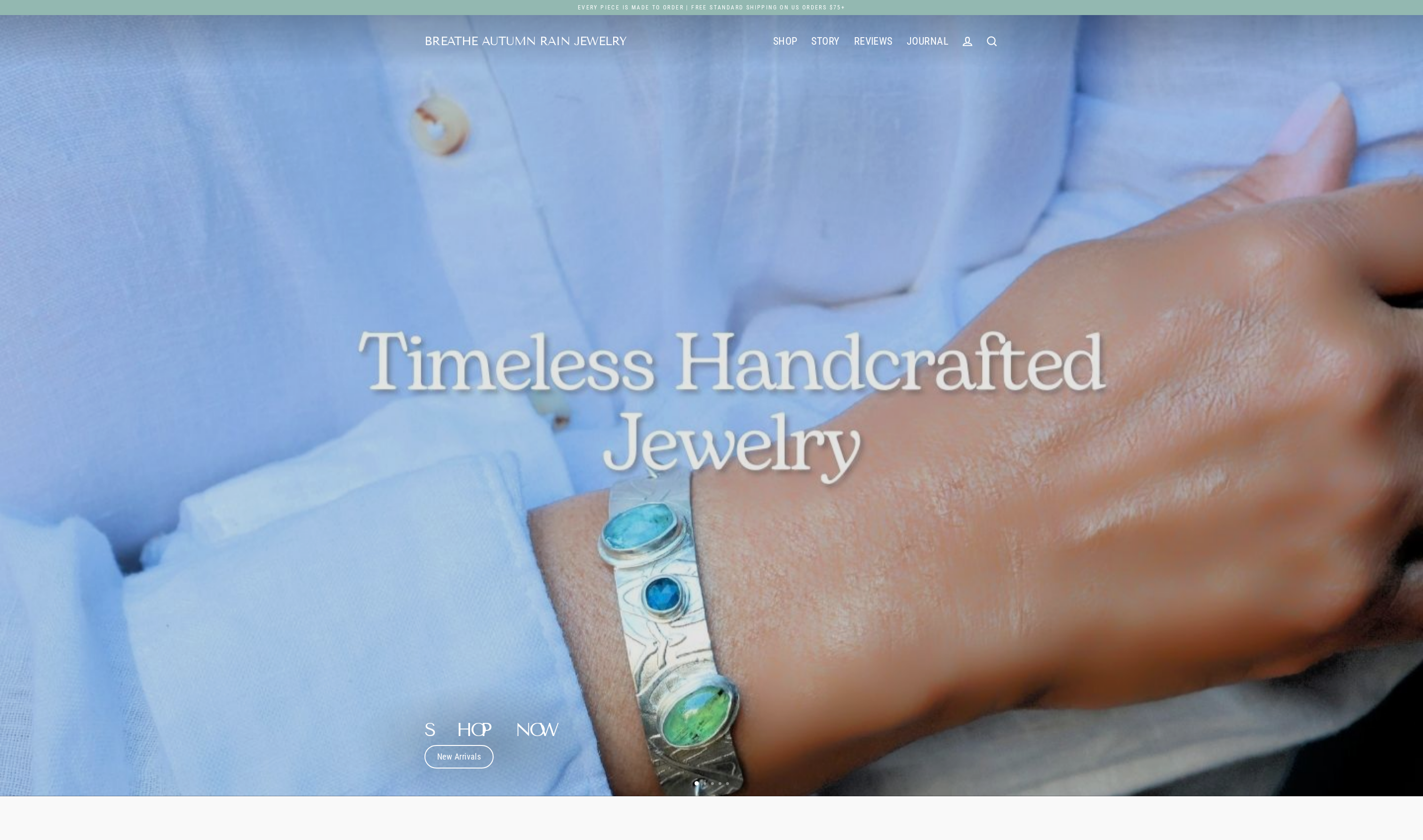 The image size is (1423, 840). Describe the element at coordinates (712, 784) in the screenshot. I see `li: Page dot 3` at that location.